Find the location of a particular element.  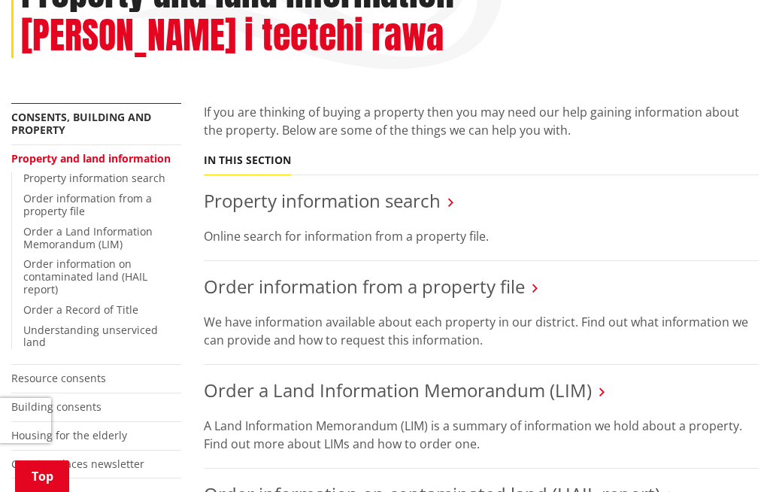

p: We have information available about each property in our district. Find out what information we c... is located at coordinates (481, 331).